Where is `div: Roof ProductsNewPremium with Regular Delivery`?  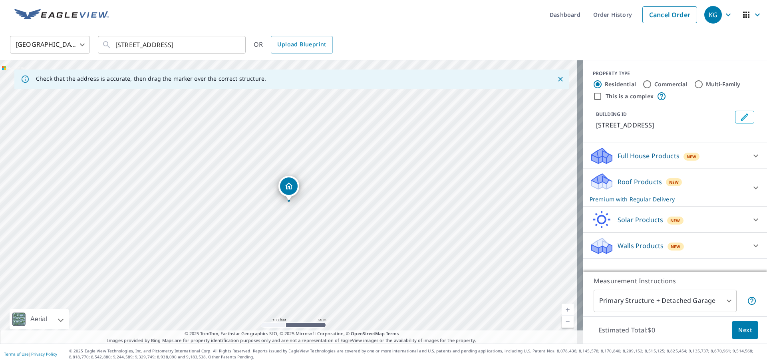 div: Roof ProductsNewPremium with Regular Delivery is located at coordinates (675, 188).